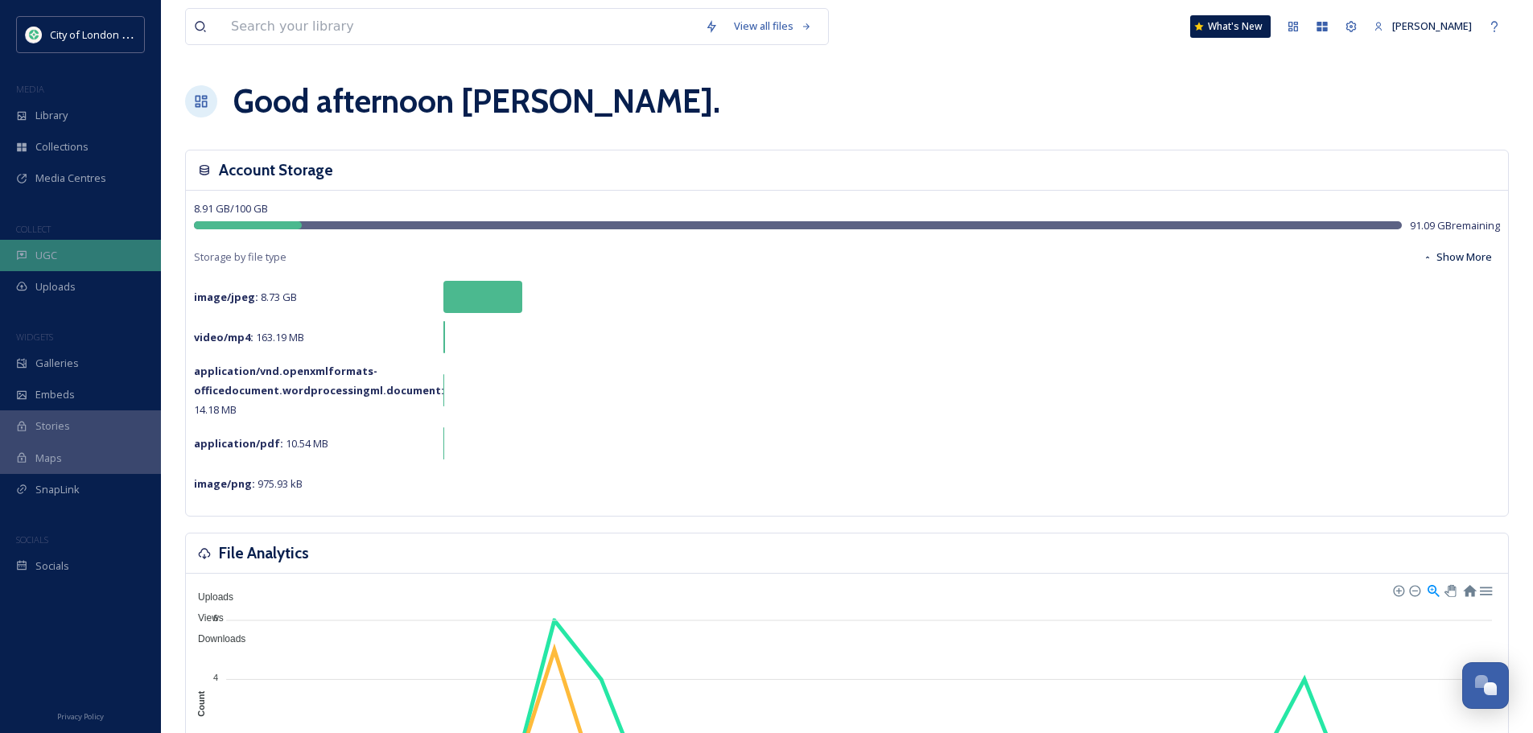  I want to click on span: Stories, so click(52, 426).